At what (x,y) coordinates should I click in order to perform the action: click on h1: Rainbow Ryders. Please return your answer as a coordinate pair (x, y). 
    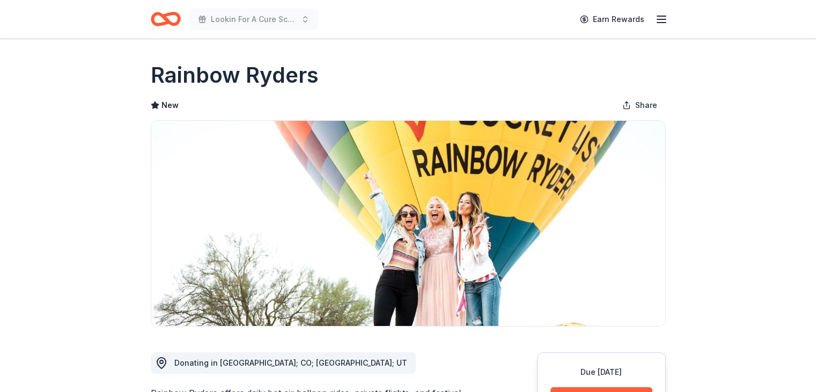
    Looking at the image, I should click on (234, 75).